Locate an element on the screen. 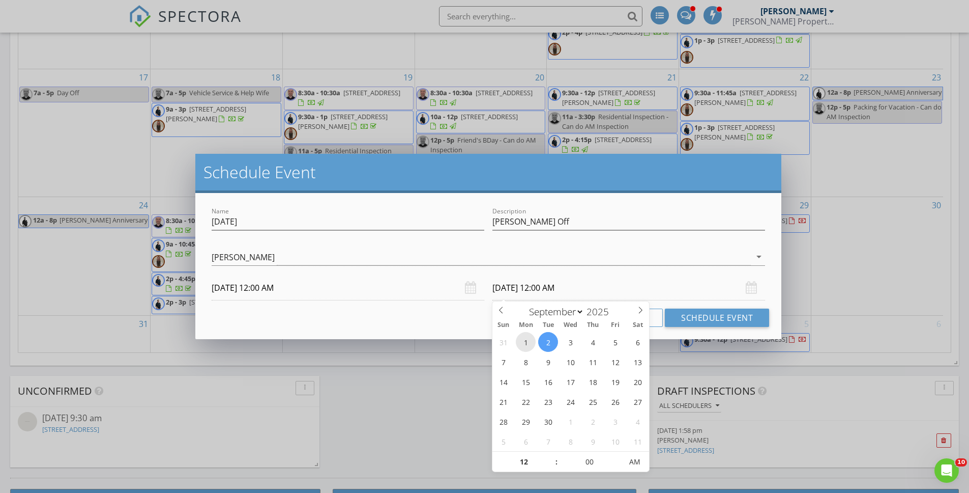 The width and height of the screenshot is (969, 493). span: September 26, 2025 is located at coordinates (615, 401).